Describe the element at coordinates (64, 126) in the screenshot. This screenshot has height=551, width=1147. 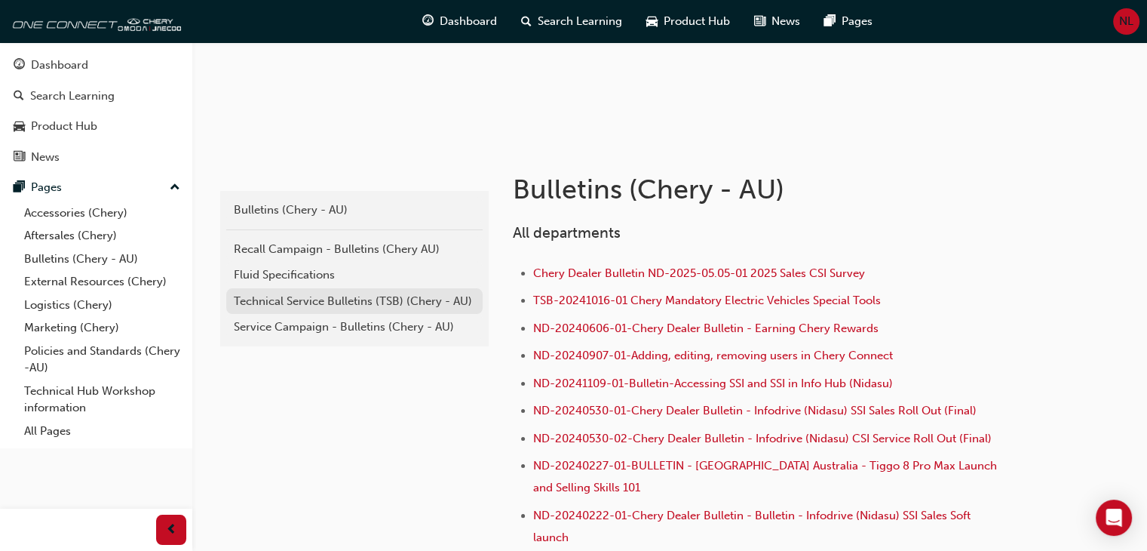
I see `div: Product Hub` at that location.